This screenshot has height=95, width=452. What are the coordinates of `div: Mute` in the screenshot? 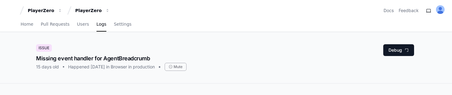 It's located at (175, 67).